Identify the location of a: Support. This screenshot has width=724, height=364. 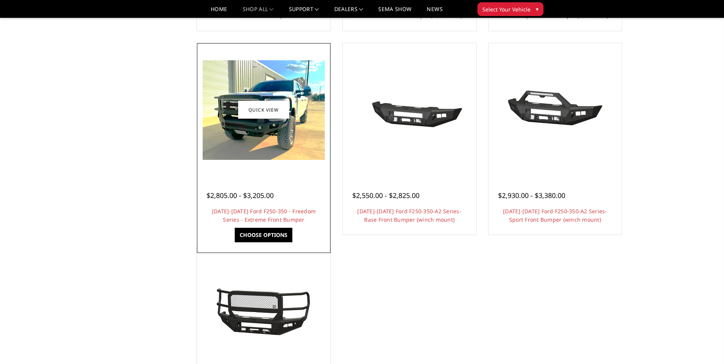
(304, 12).